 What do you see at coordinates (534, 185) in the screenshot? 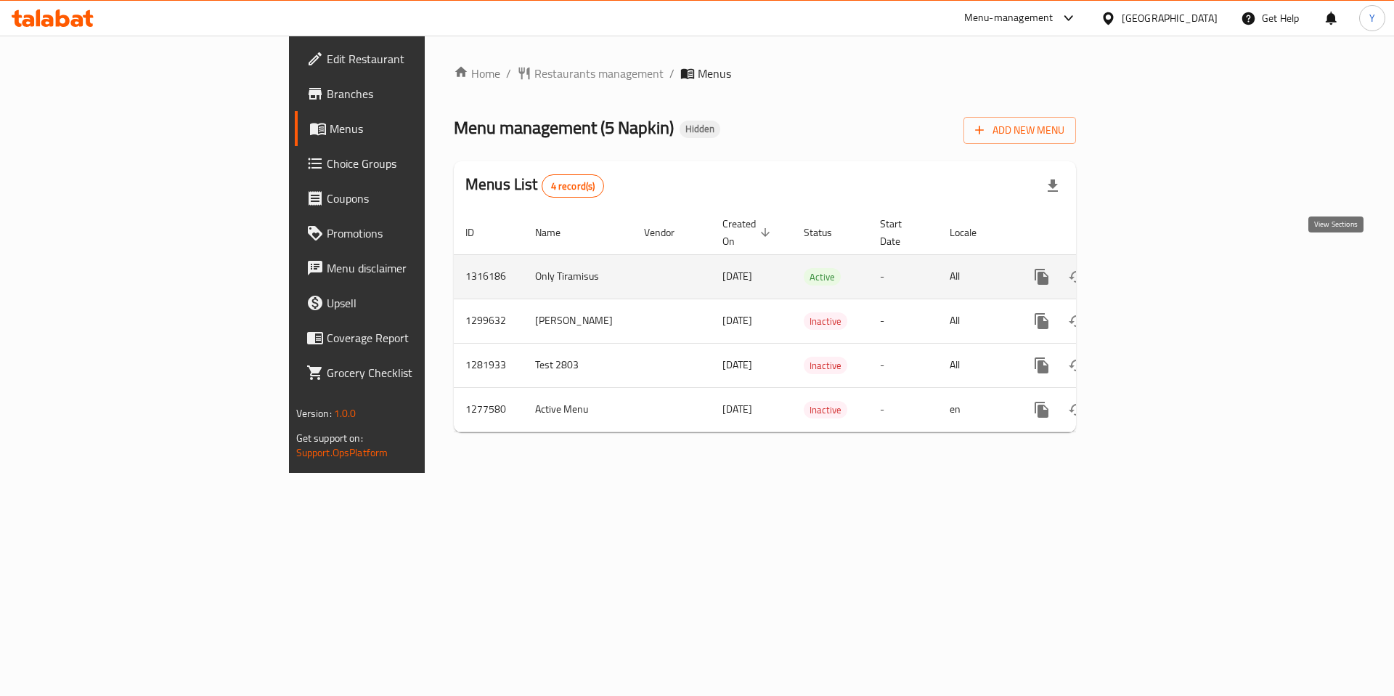
I see `h2: Menus List` at bounding box center [534, 185].